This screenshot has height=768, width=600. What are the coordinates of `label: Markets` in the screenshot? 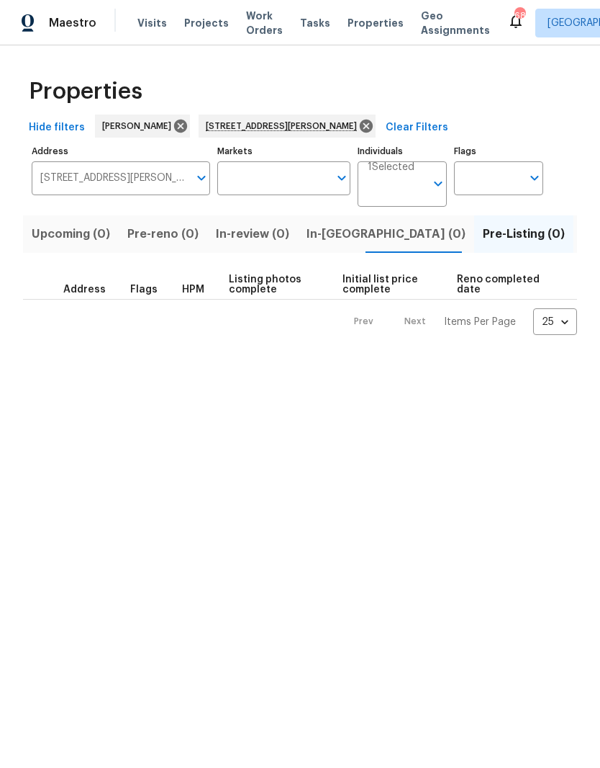 It's located at (284, 151).